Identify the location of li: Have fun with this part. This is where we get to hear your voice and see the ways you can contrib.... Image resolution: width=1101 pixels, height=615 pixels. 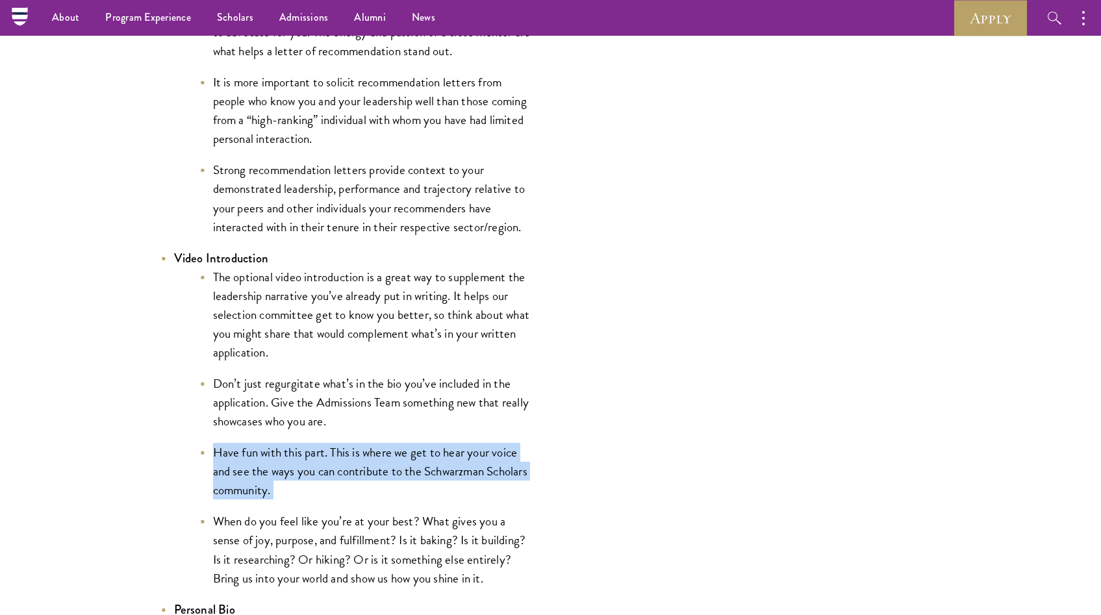
(366, 471).